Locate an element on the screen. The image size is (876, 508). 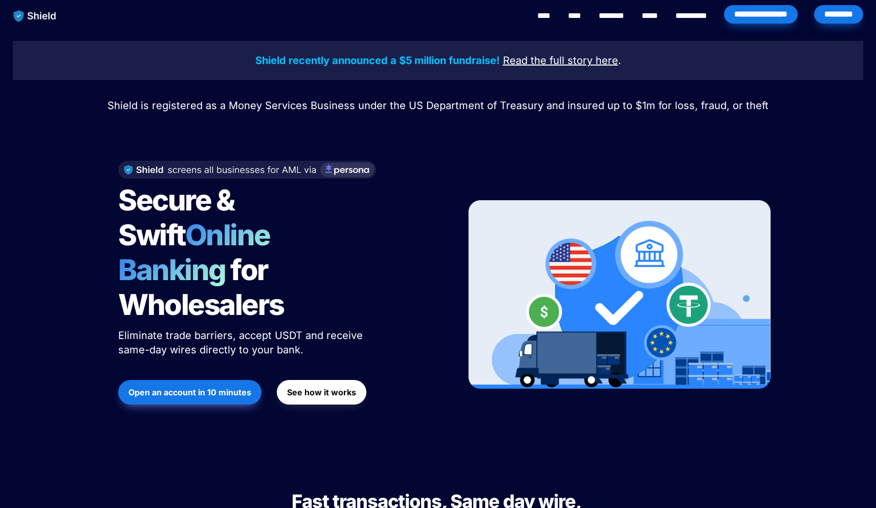
a: Read the full story is located at coordinates (548, 61).